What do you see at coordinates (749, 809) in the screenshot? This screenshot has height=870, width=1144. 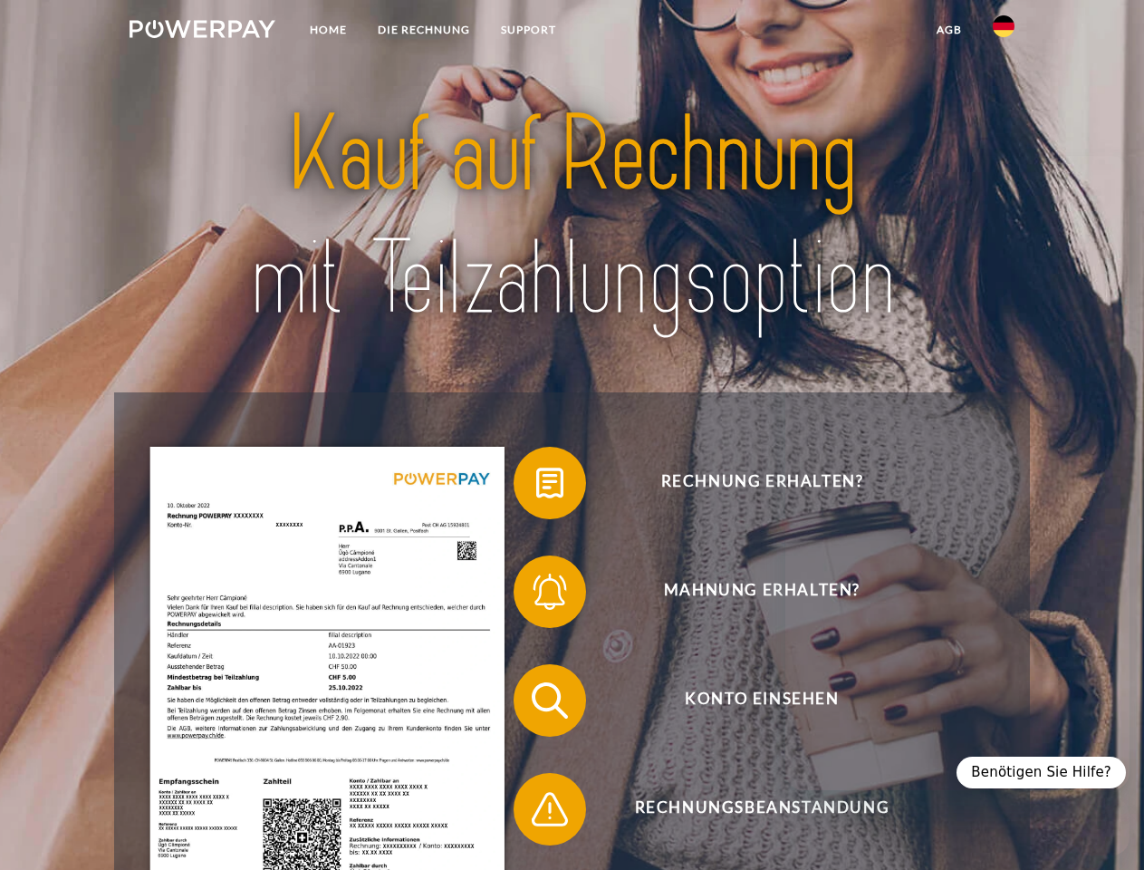 I see `a: Rechnungsbeanstandung` at bounding box center [749, 809].